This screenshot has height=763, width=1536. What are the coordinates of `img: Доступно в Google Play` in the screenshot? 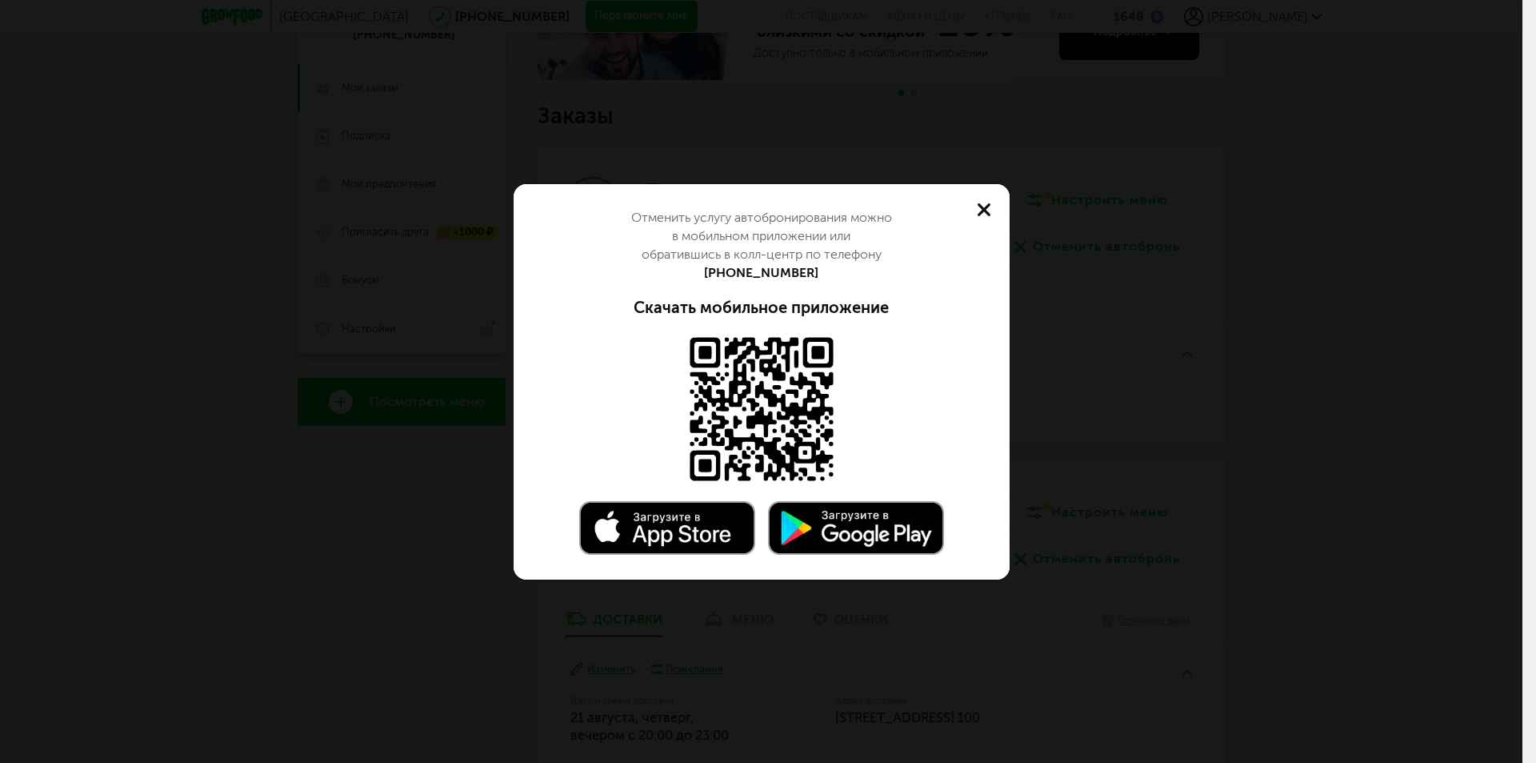 It's located at (856, 528).